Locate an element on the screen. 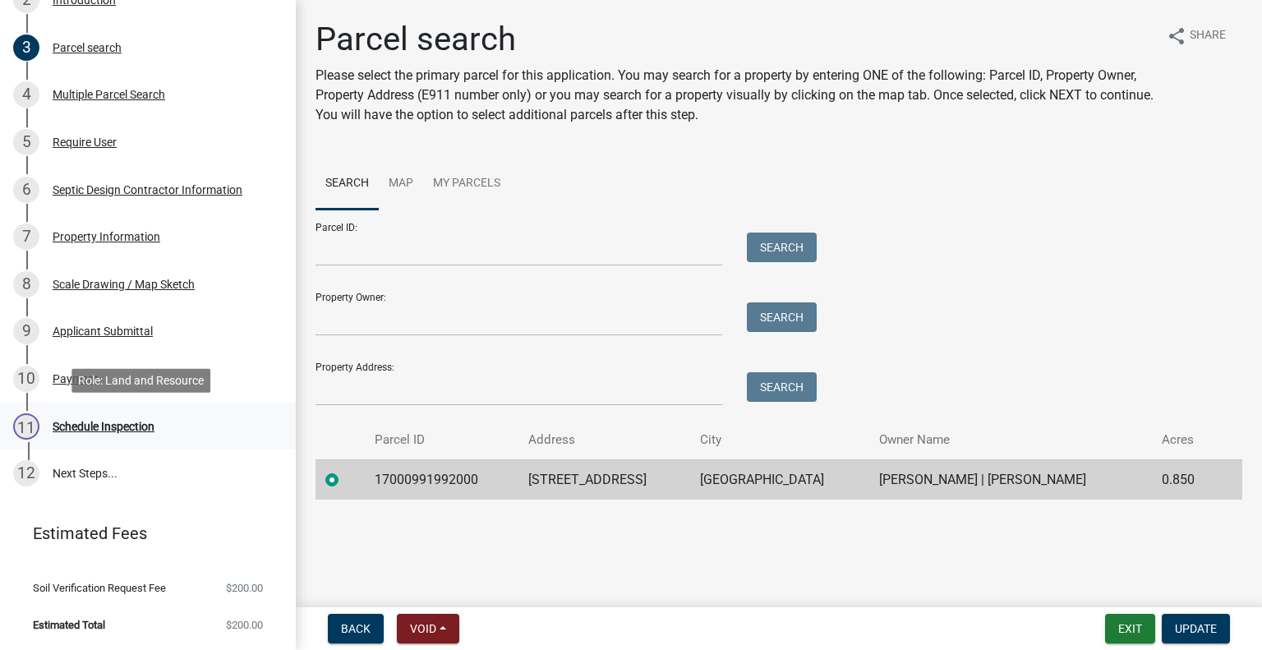  div: Applicant Submittal is located at coordinates (103, 331).